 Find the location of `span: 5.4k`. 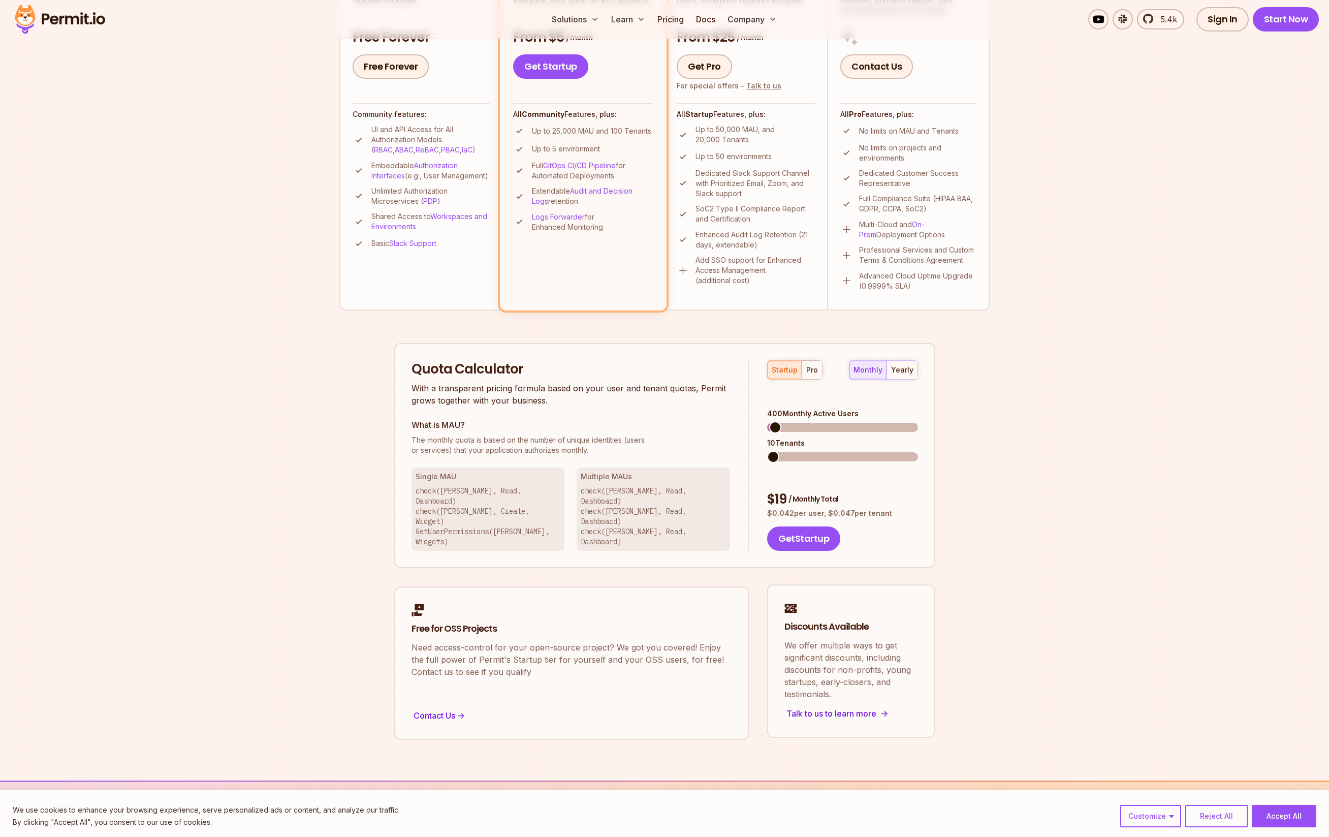

span: 5.4k is located at coordinates (1165, 19).